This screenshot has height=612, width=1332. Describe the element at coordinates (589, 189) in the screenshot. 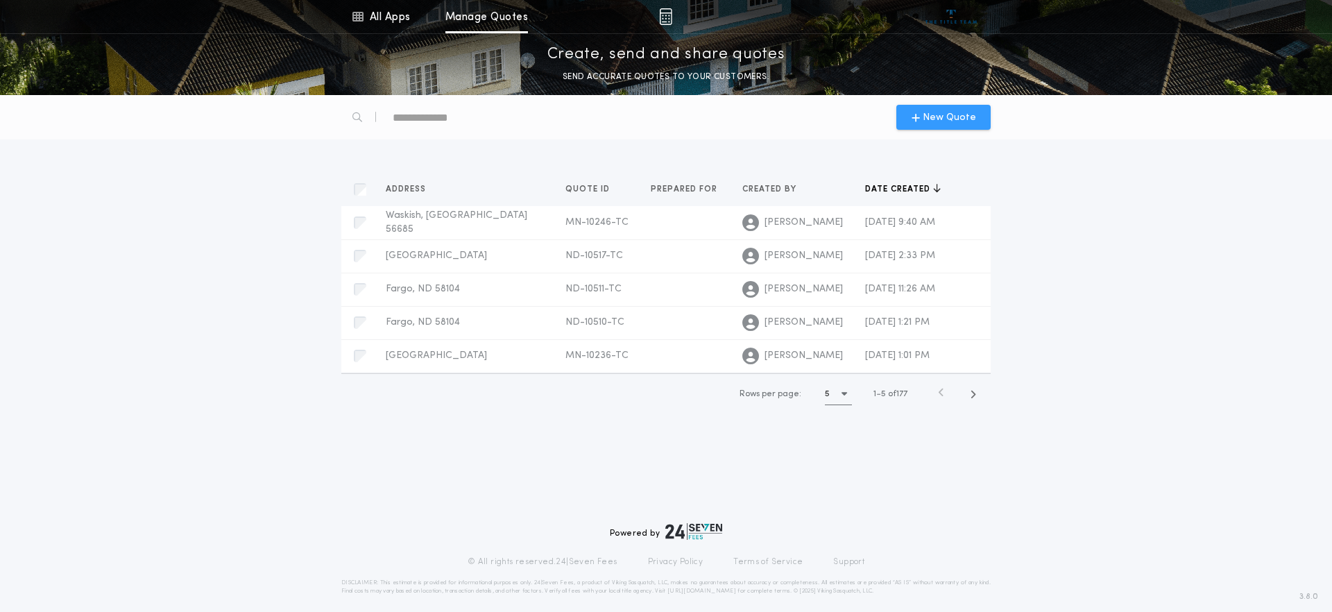

I see `span: Quote ID` at that location.